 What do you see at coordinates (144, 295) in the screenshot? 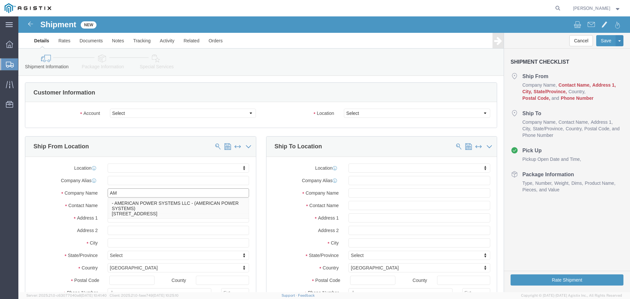
I see `span: Client: 2025.21.0-faee749` at bounding box center [144, 295].